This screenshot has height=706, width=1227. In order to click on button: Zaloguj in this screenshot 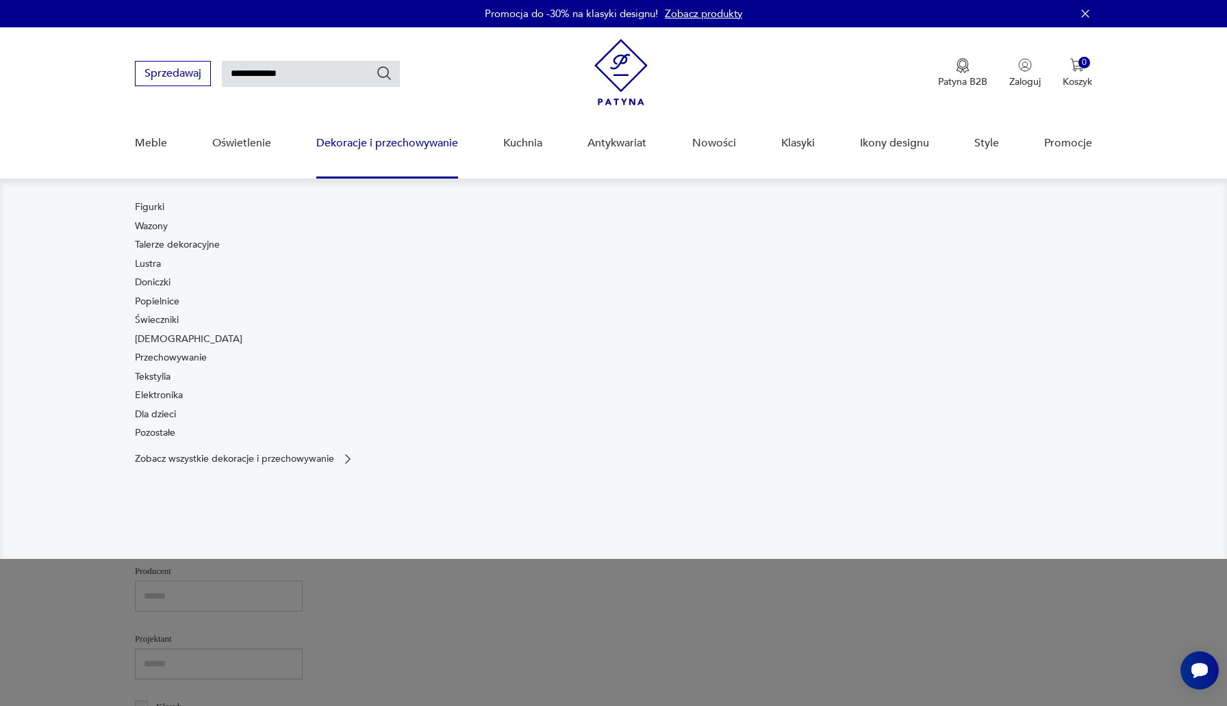, I will do `click(1025, 73)`.